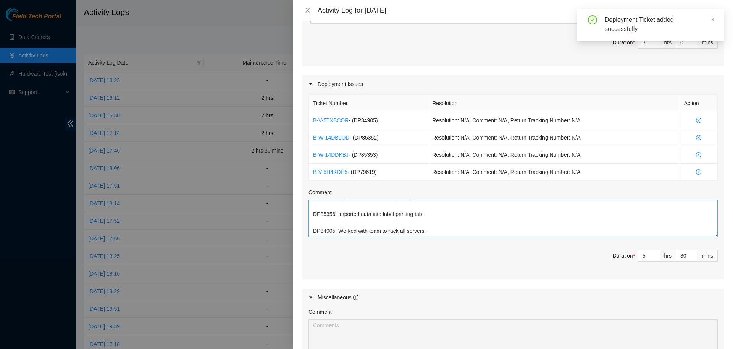  What do you see at coordinates (668, 256) in the screenshot?
I see `div: hrs` at bounding box center [668, 256].